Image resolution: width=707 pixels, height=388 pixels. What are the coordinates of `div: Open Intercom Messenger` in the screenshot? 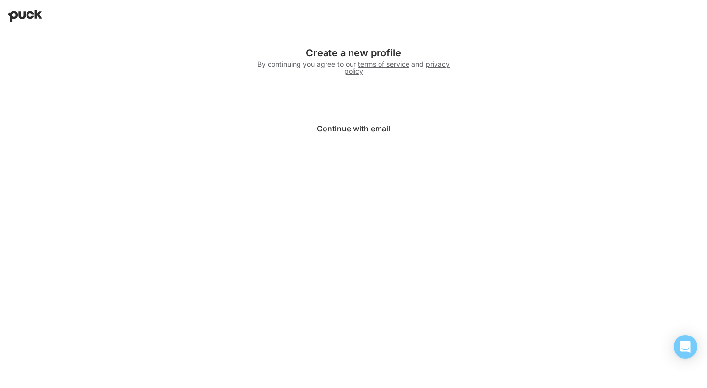 It's located at (685, 347).